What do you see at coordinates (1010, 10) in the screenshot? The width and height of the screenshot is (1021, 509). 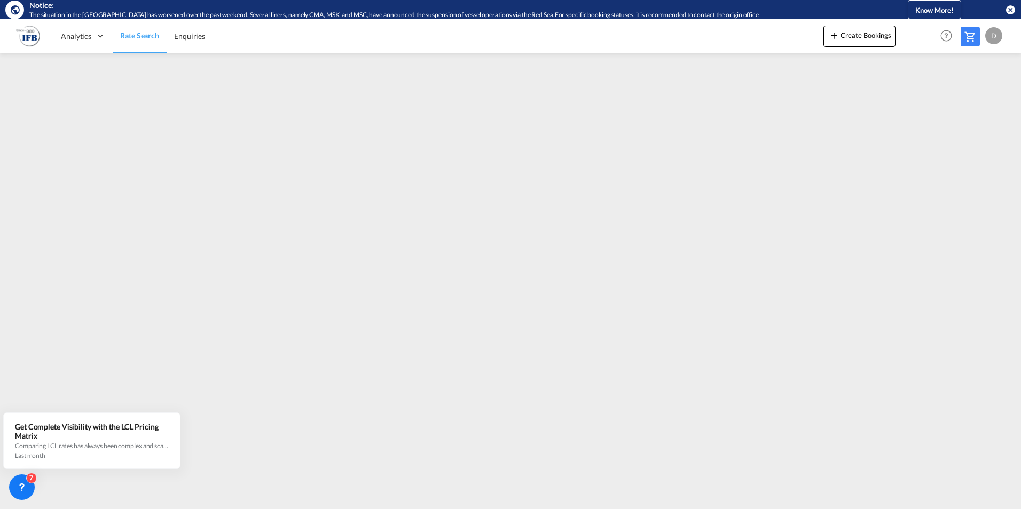 I see `button: icon-close-circle` at bounding box center [1010, 10].